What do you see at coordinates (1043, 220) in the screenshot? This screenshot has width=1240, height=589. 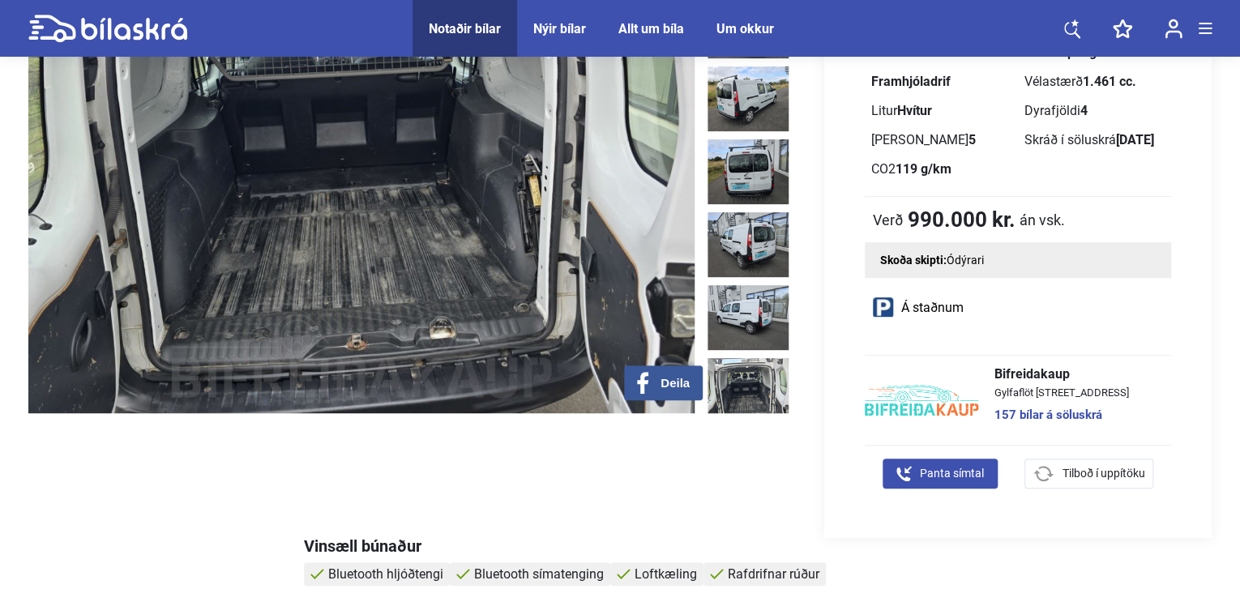 I see `span: án vsk.` at bounding box center [1043, 220].